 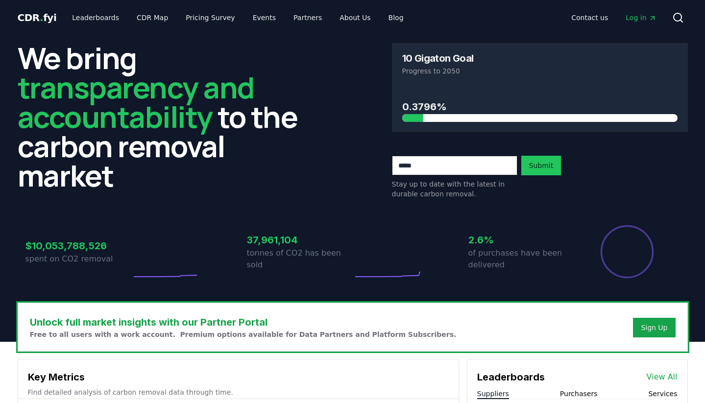 What do you see at coordinates (300, 259) in the screenshot?
I see `p: tonnes of CO2 has been sold` at bounding box center [300, 259].